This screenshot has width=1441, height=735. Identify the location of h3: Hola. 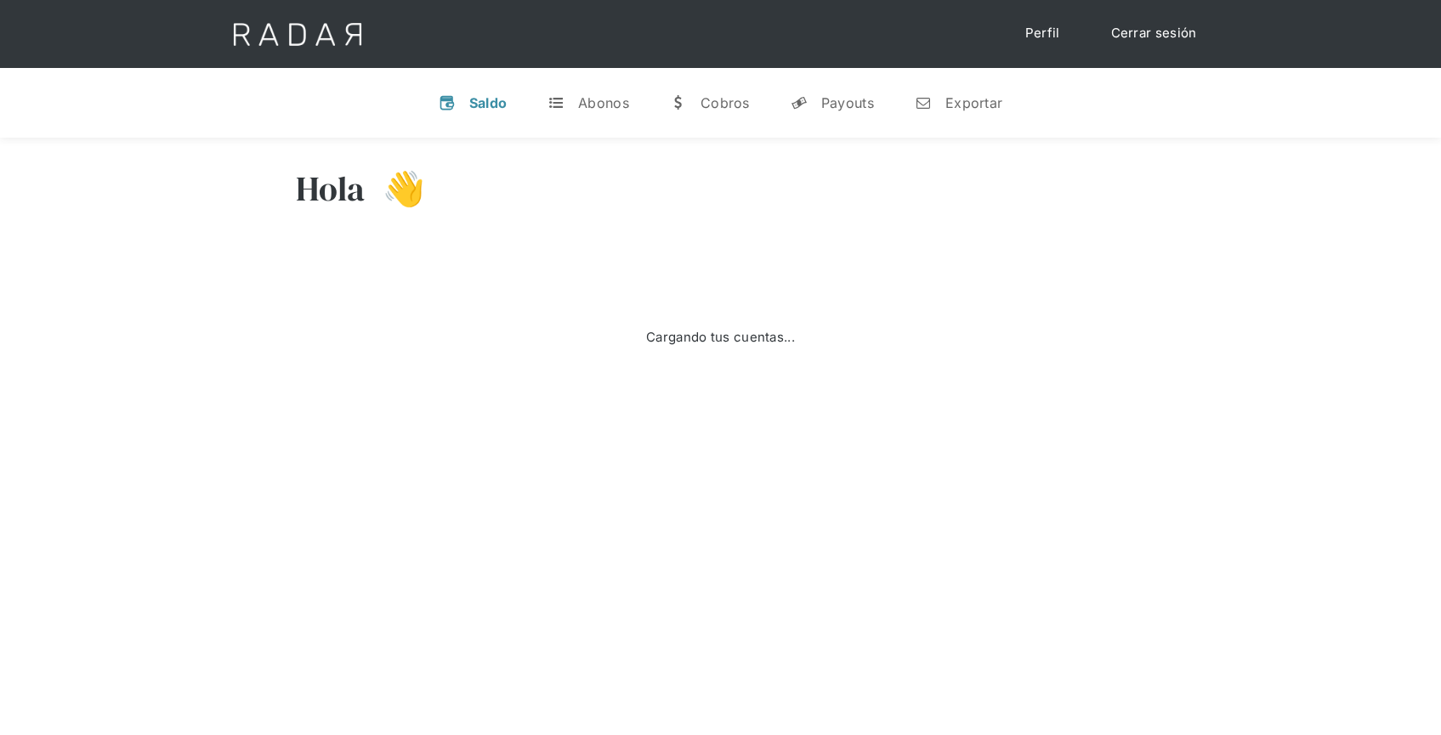
(331, 189).